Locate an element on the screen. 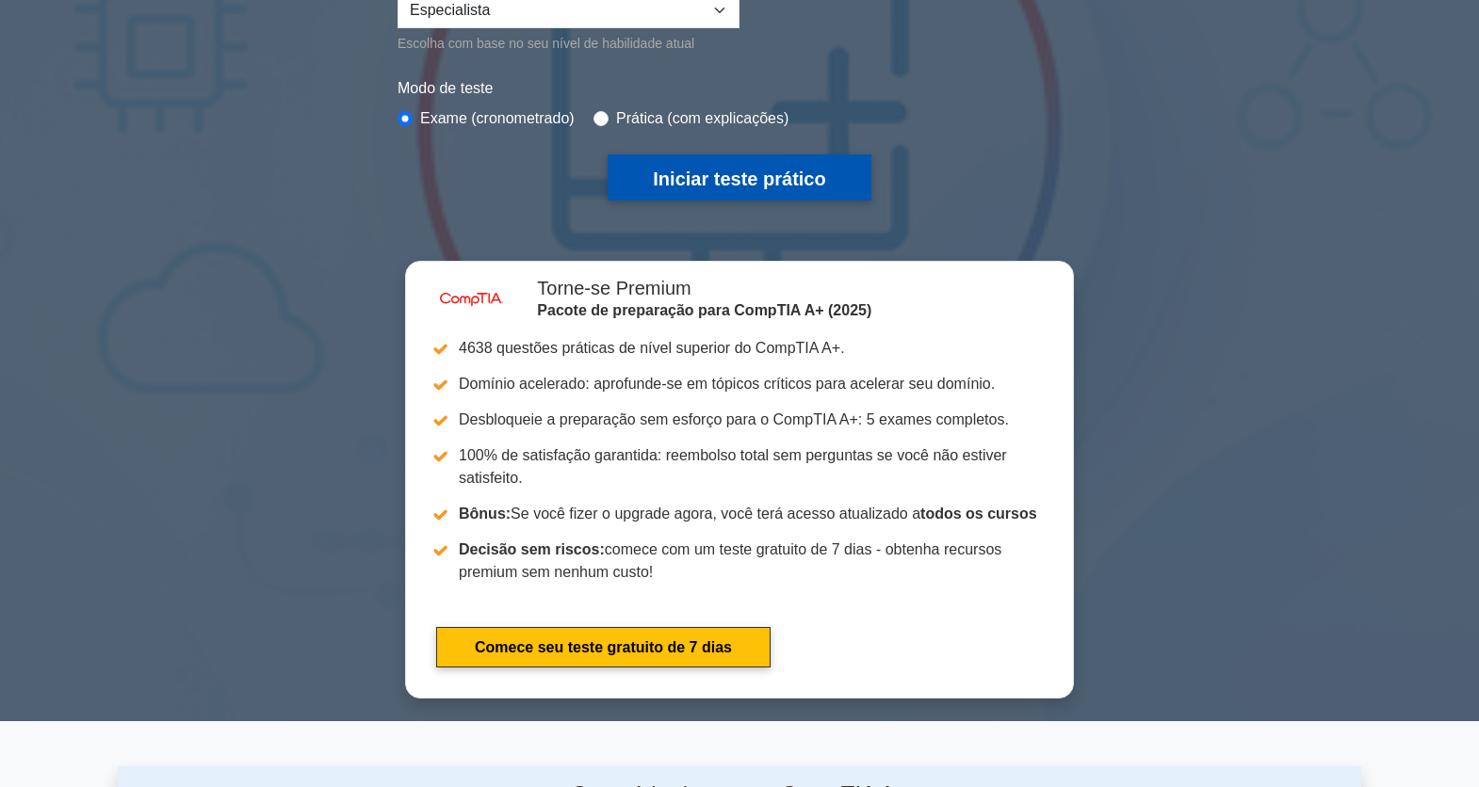  a: Comece seu teste gratuito de 7 dias is located at coordinates (603, 647).